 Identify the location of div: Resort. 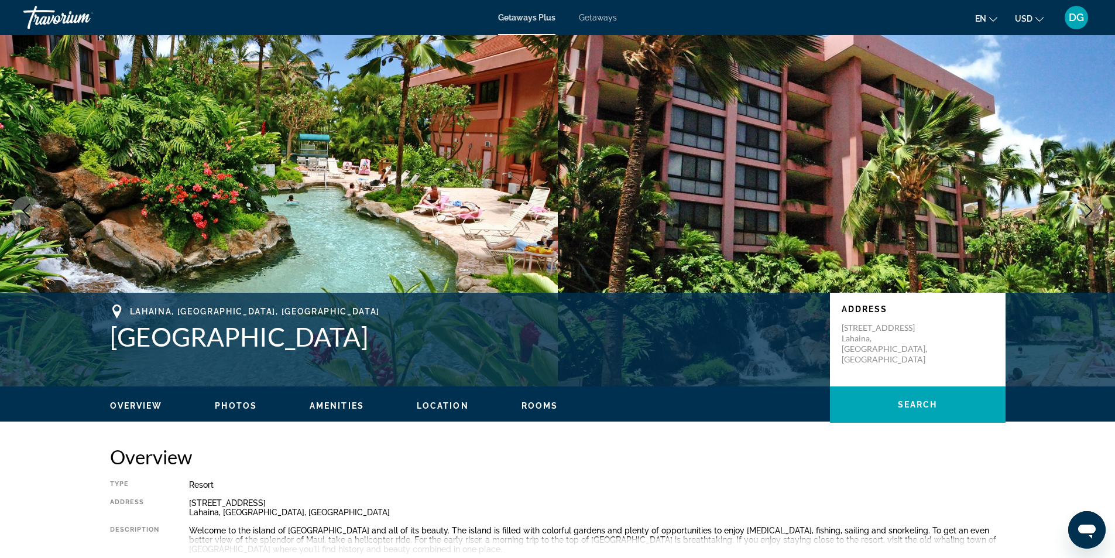
(597, 485).